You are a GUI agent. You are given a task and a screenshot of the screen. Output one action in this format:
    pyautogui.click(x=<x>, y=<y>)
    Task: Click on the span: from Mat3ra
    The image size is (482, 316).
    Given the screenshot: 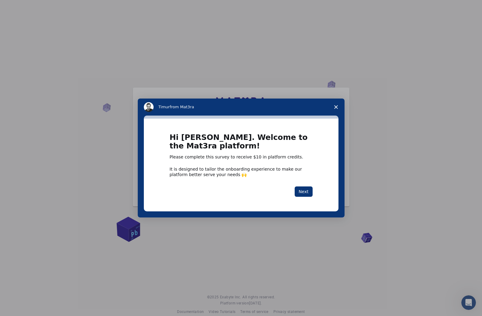 What is the action you would take?
    pyautogui.click(x=182, y=107)
    